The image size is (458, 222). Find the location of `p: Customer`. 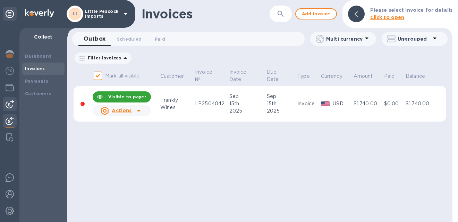

p: Customer is located at coordinates (172, 76).